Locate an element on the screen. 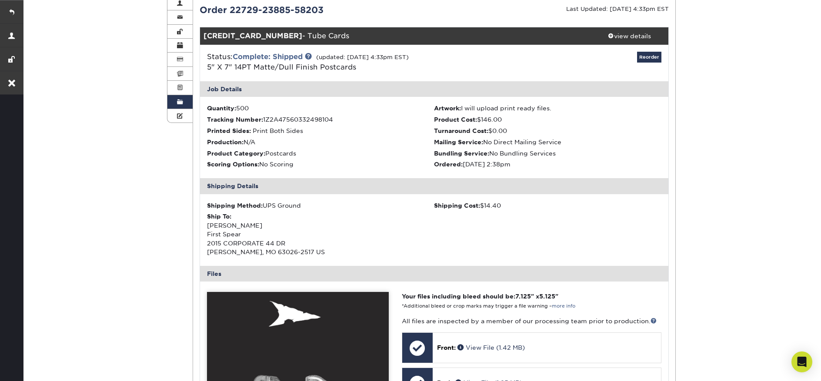  div: UPS Ground is located at coordinates (320, 206).